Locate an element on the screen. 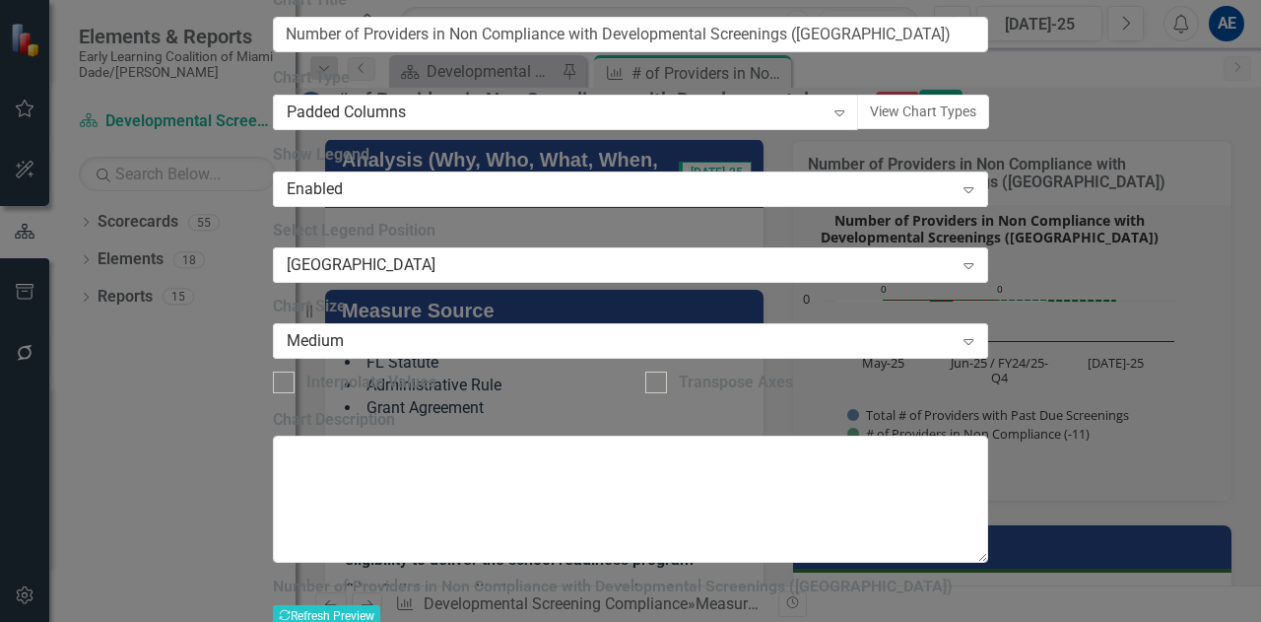 Image resolution: width=1261 pixels, height=622 pixels. label: Select Legend Position is located at coordinates (630, 231).